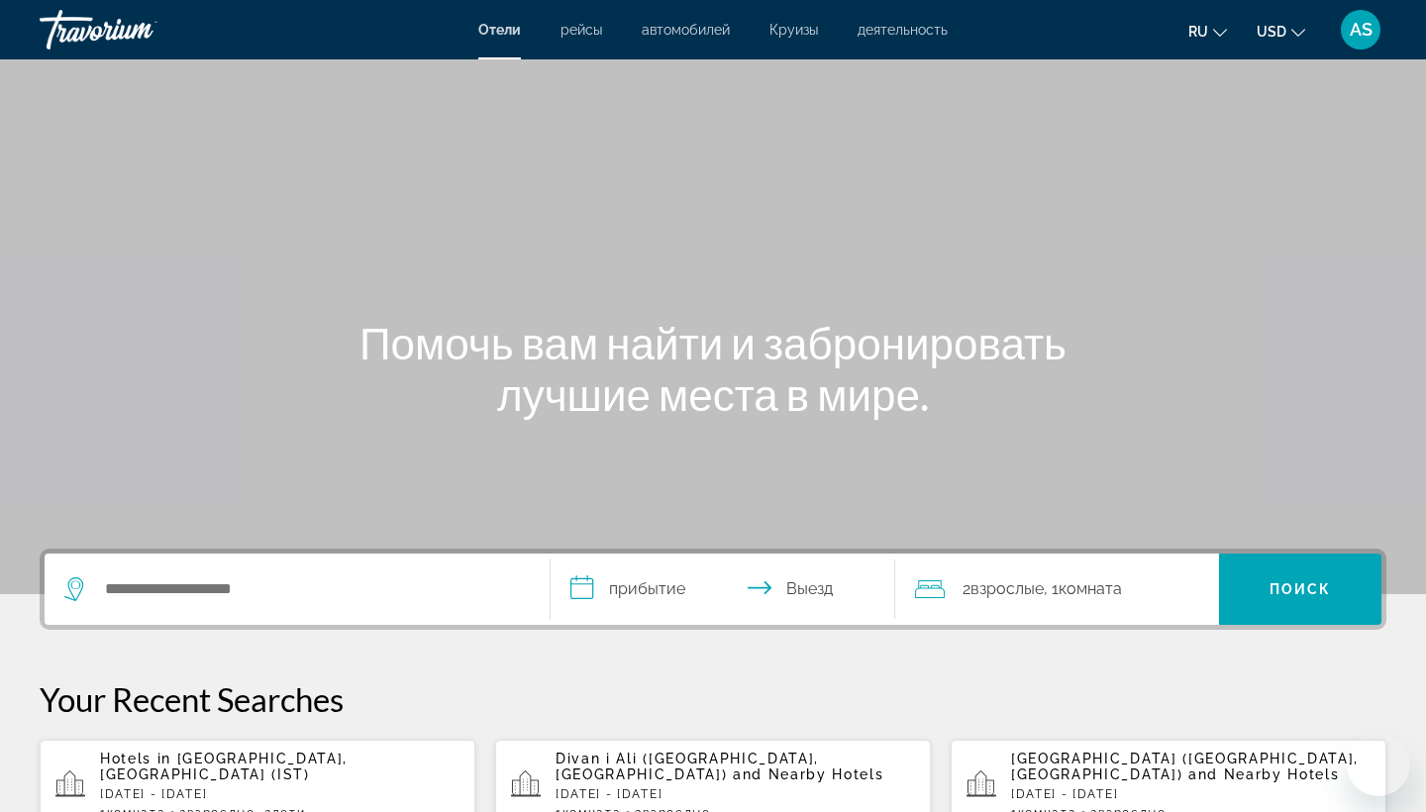 The height and width of the screenshot is (812, 1426). I want to click on a: Travorium, so click(139, 30).